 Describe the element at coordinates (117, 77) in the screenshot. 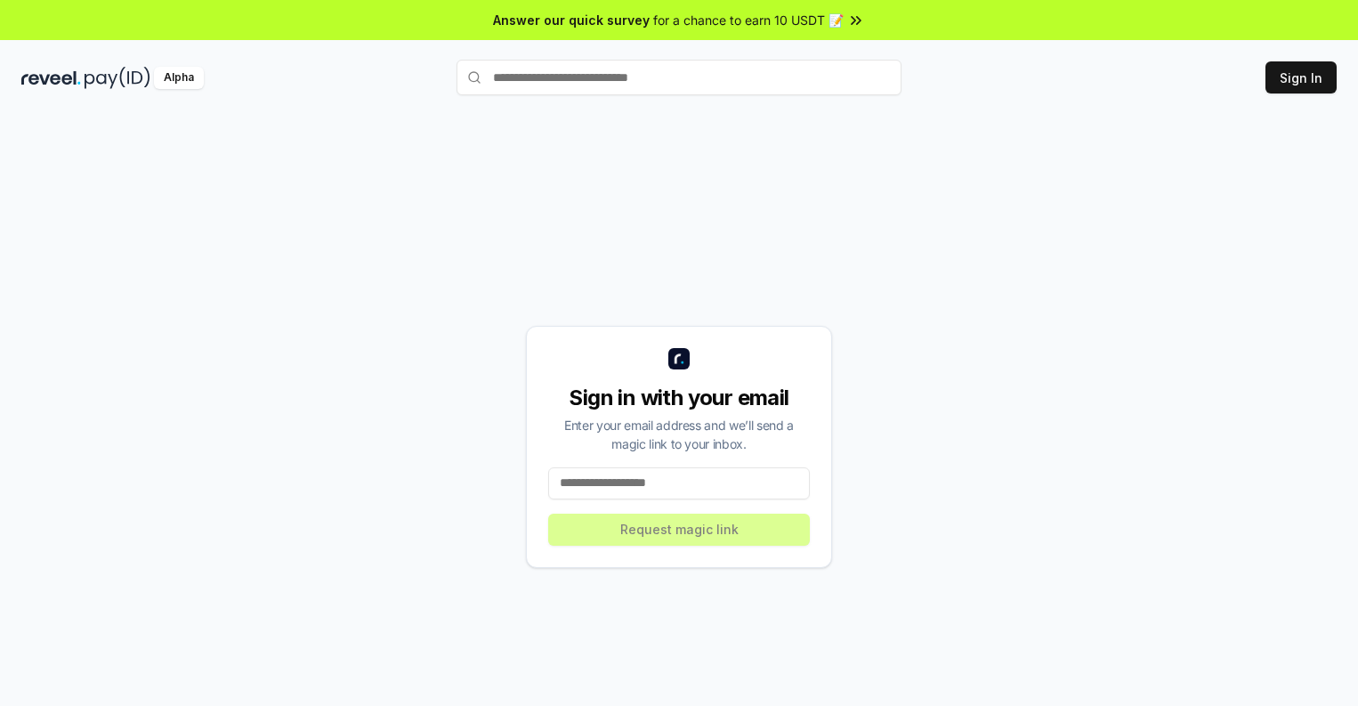

I see `img: pay_id` at that location.